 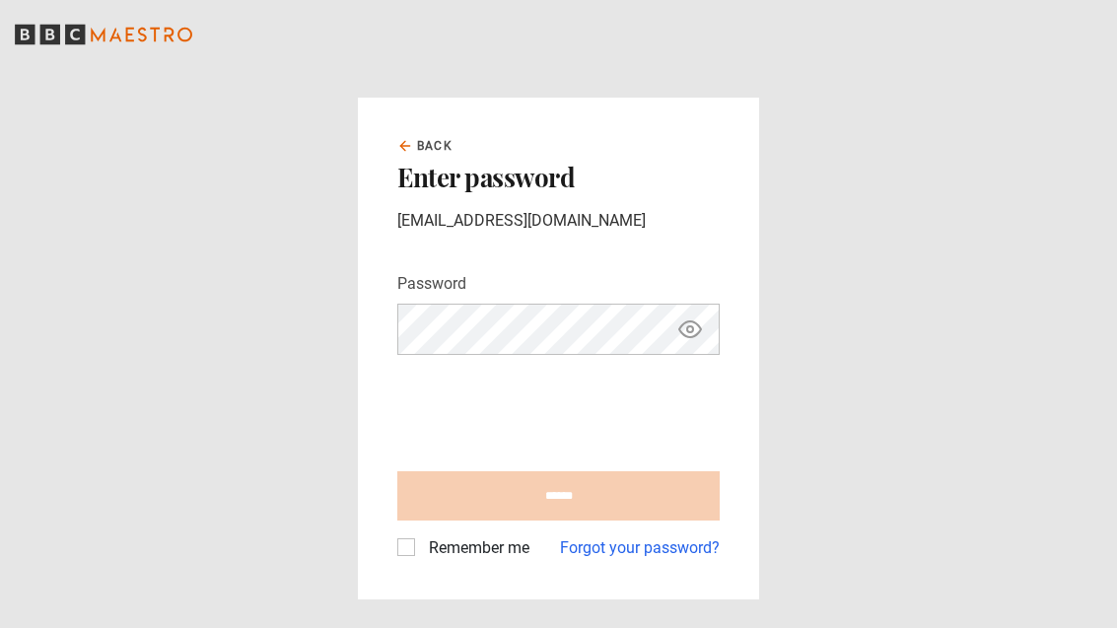 What do you see at coordinates (558, 177) in the screenshot?
I see `h2: Enter password` at bounding box center [558, 177].